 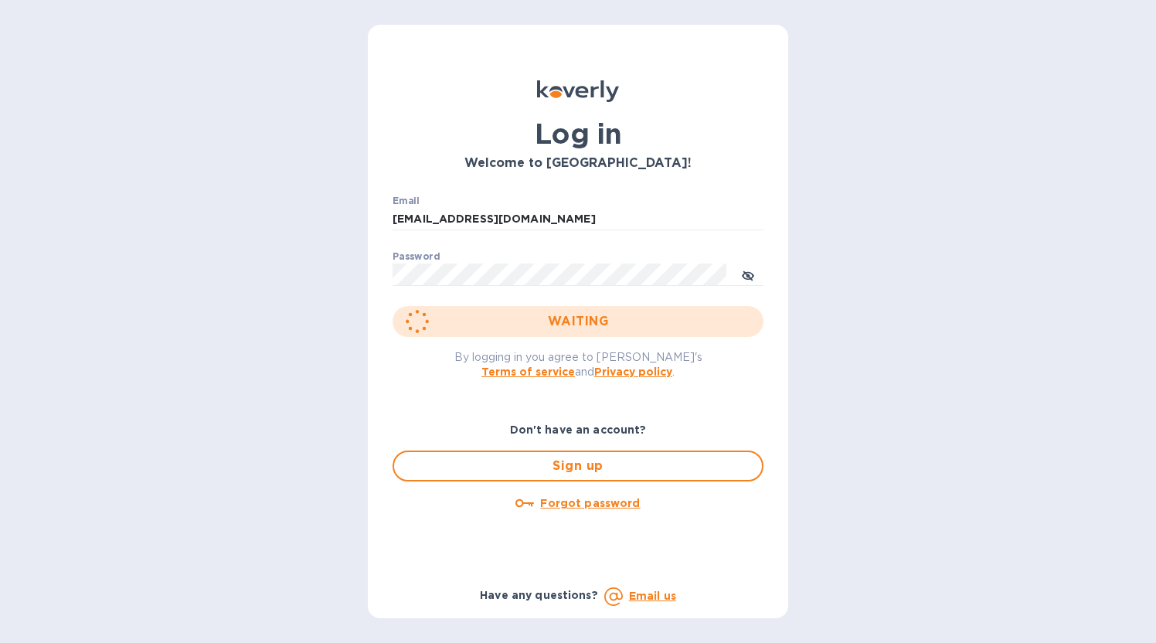 What do you see at coordinates (748, 274) in the screenshot?
I see `button: toggle password visibility` at bounding box center [748, 274].